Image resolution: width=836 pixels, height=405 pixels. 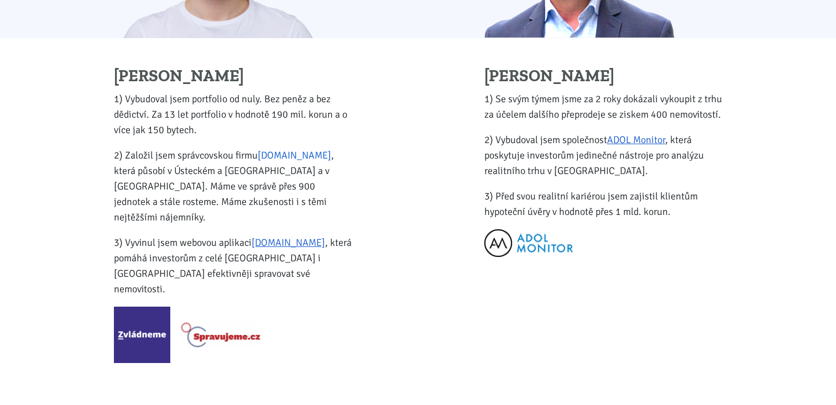 I want to click on p: 3) Před svou realitní kariérou jsem zajistil klientům hypoteční úvěry v hodnotě přes 1 mld. korun., so click(x=603, y=204).